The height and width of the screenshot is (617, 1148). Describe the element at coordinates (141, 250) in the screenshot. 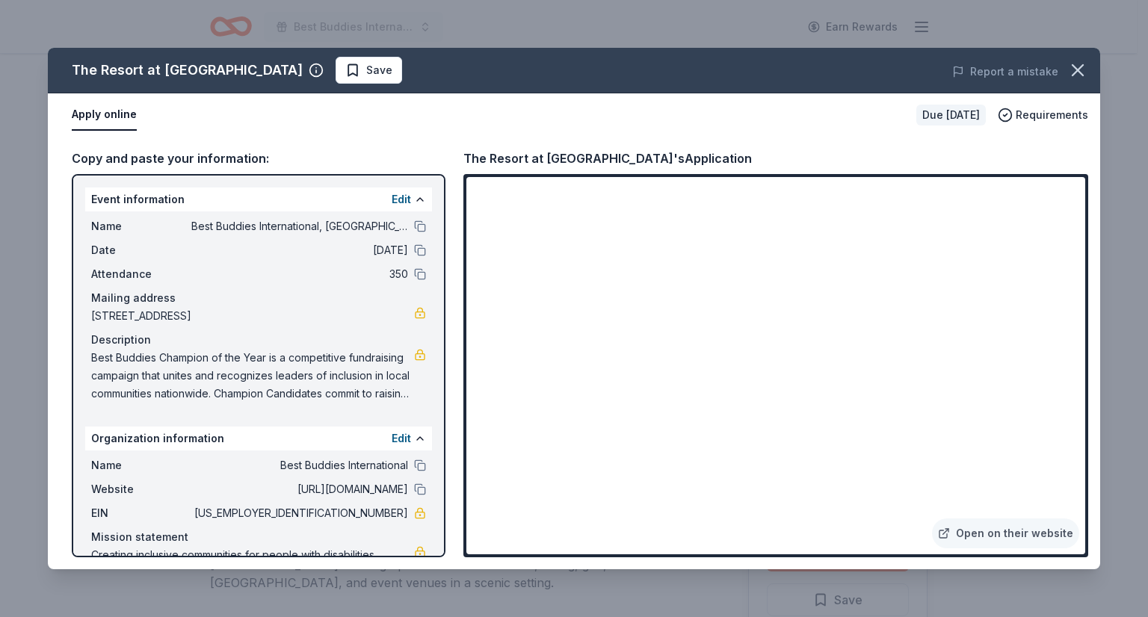

I see `span: Date` at that location.